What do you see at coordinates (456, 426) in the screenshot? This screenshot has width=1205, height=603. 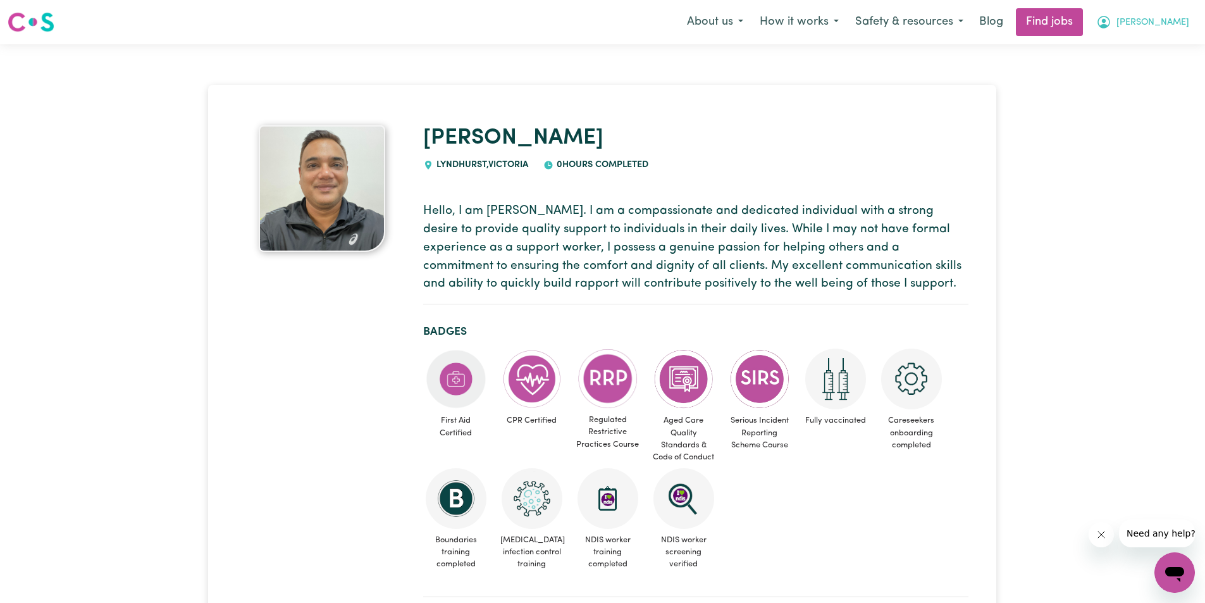 I see `span: First Aid Certified` at bounding box center [456, 426].